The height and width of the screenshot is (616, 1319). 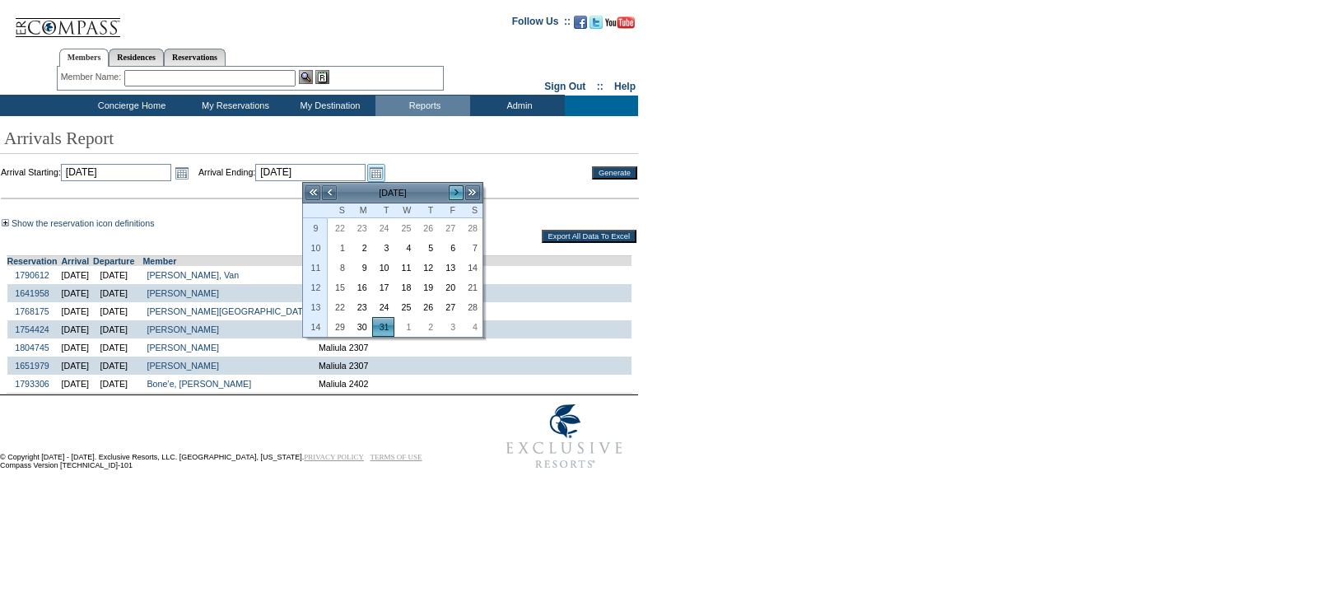 What do you see at coordinates (449, 228) in the screenshot?
I see `td: Friday, February 27, 2026` at bounding box center [449, 228].